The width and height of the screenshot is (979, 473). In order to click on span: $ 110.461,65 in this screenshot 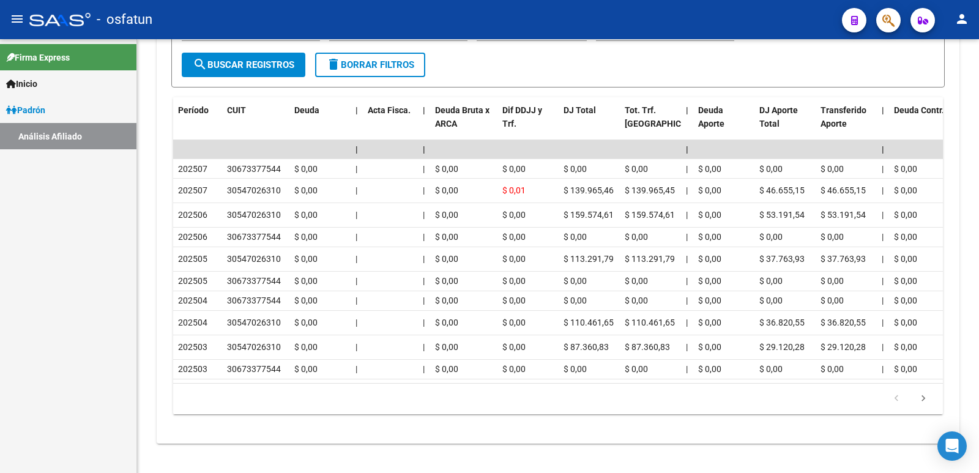, I will do `click(650, 322)`.